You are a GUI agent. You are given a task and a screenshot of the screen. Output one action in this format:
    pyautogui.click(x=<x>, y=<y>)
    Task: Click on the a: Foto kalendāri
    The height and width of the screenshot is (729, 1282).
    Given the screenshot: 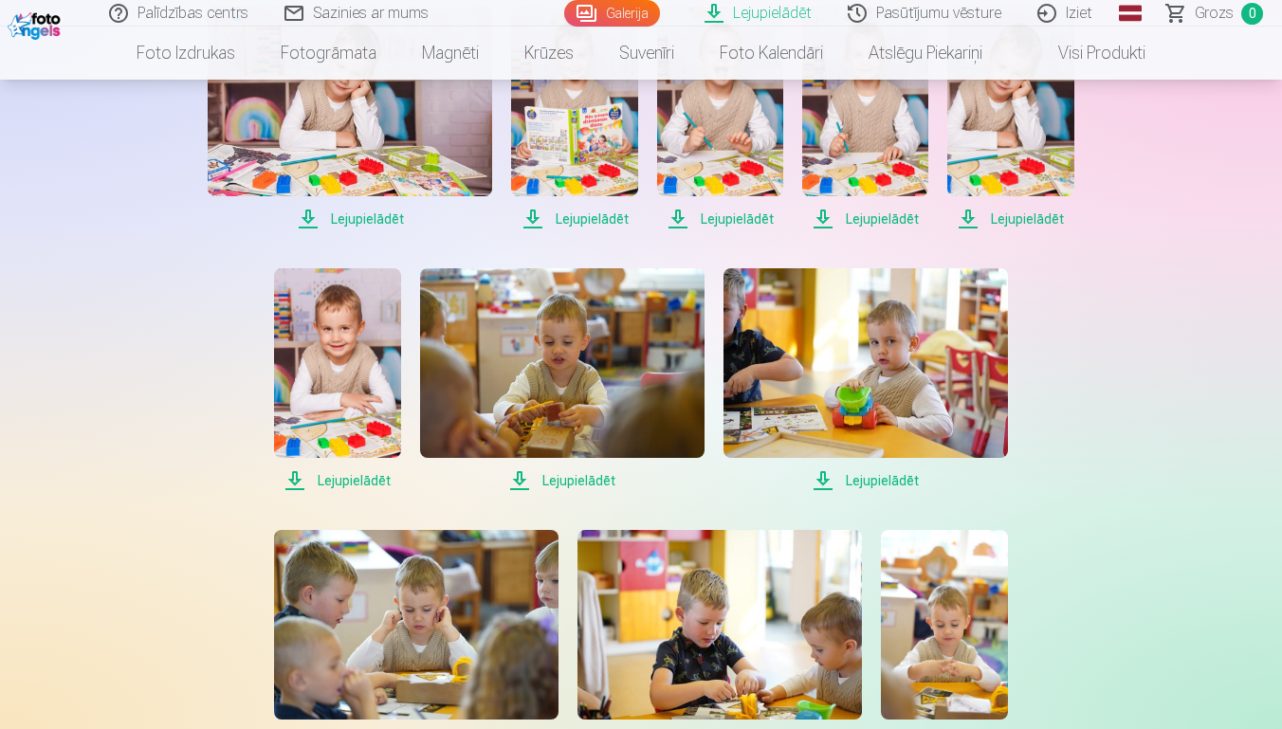 What is the action you would take?
    pyautogui.click(x=771, y=53)
    